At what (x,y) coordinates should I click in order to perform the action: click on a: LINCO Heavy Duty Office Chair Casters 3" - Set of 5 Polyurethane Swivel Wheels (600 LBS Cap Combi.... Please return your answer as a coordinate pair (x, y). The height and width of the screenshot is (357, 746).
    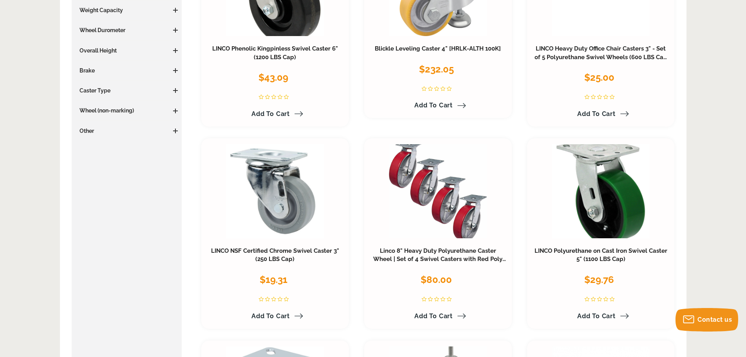
    Looking at the image, I should click on (601, 57).